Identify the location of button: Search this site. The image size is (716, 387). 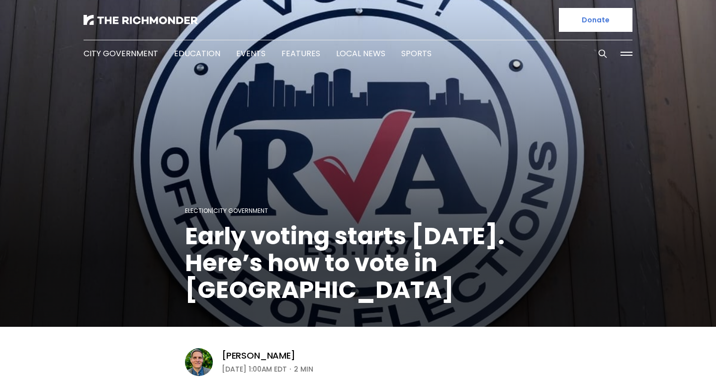
(603, 54).